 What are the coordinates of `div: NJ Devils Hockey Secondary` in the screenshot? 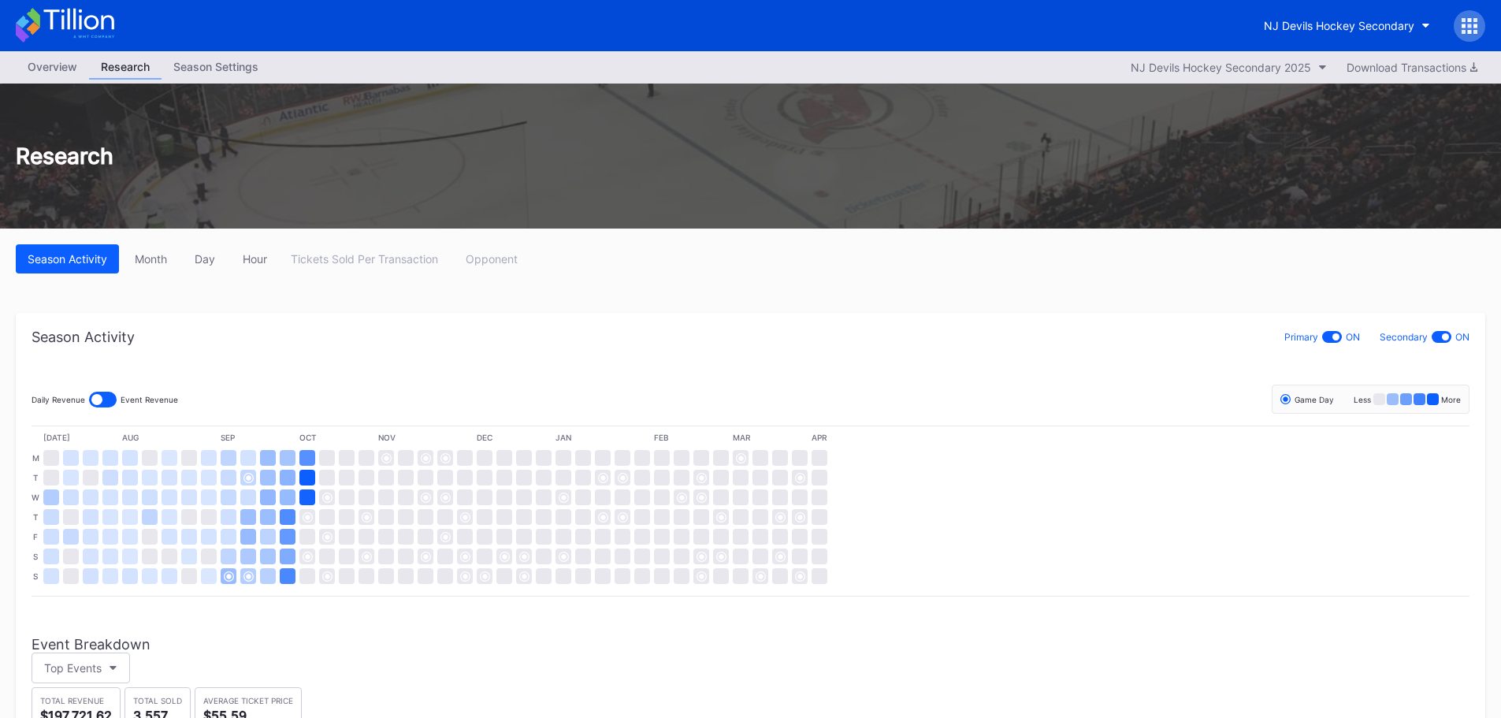 It's located at (1339, 25).